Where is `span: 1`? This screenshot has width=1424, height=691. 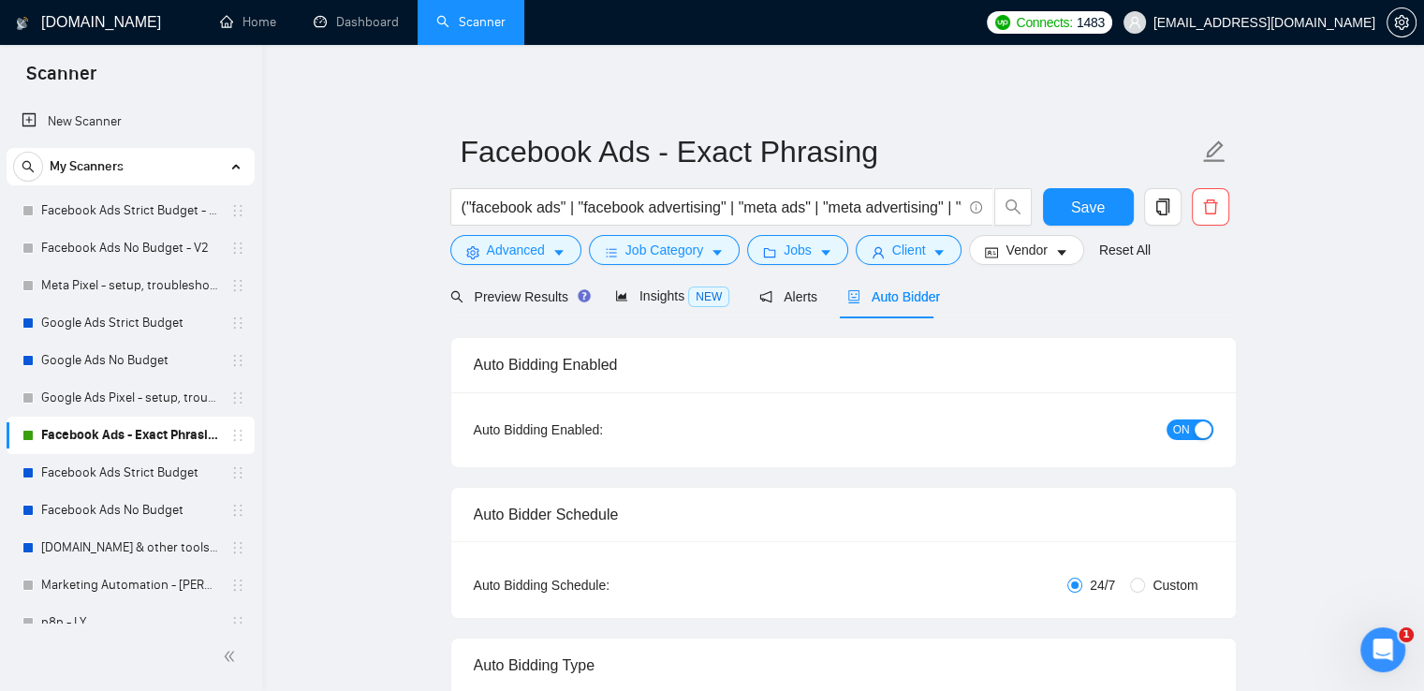
span: 1 is located at coordinates (1406, 635).